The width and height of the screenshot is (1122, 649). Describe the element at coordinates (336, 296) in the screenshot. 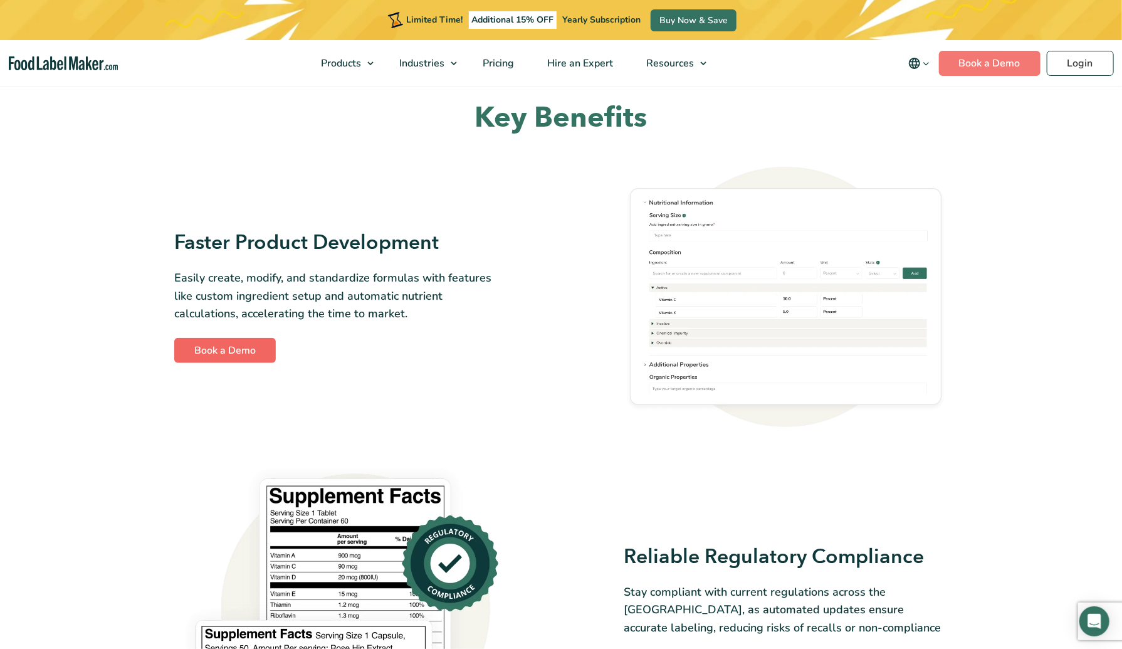

I see `p: Easily create, modify, and standardize formulas with features like custom ingredient setup and au...` at that location.